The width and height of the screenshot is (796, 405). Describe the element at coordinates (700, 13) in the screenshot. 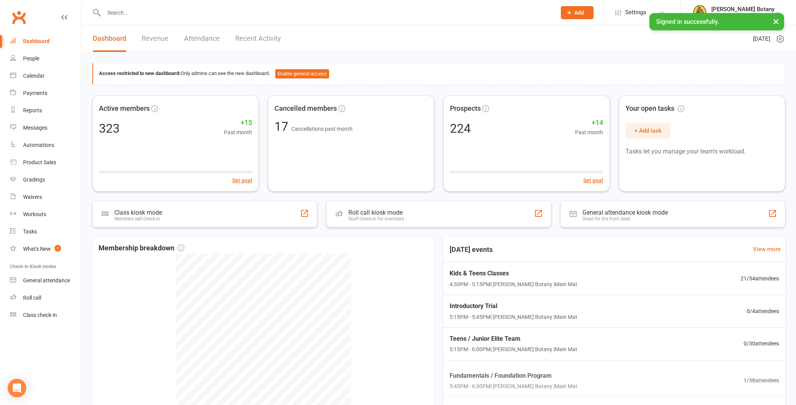

I see `img: thumb_image1629331612.png` at that location.